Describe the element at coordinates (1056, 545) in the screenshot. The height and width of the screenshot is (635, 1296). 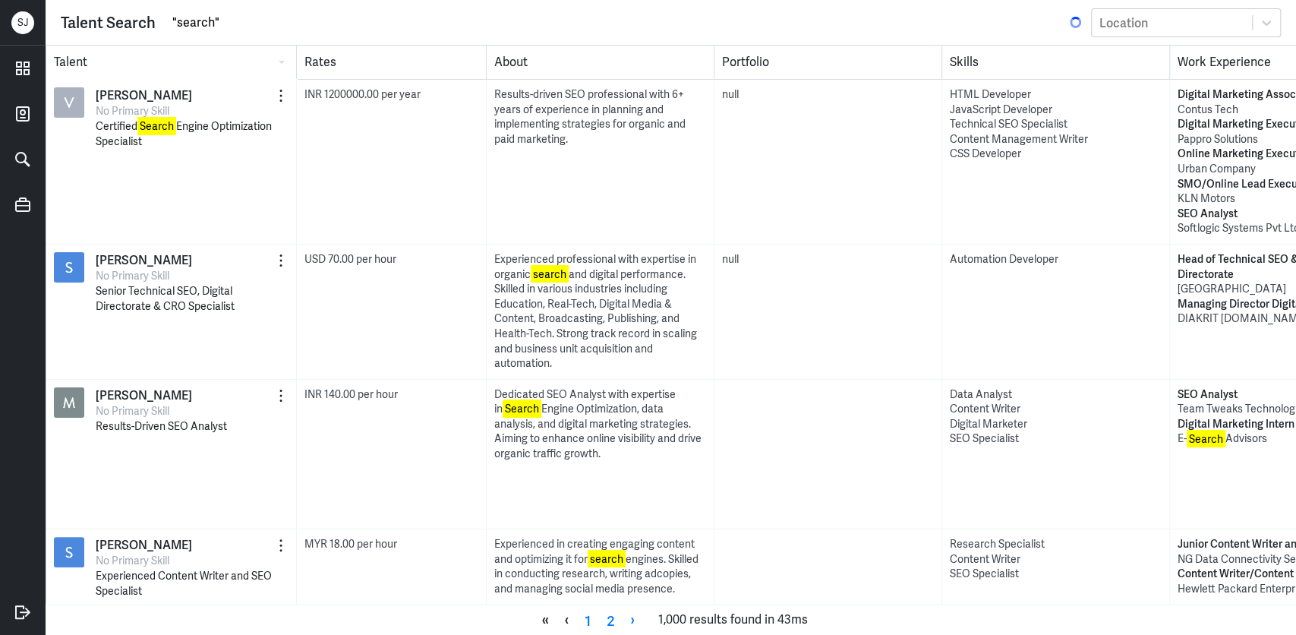
I see `div: Research Specialist` at that location.